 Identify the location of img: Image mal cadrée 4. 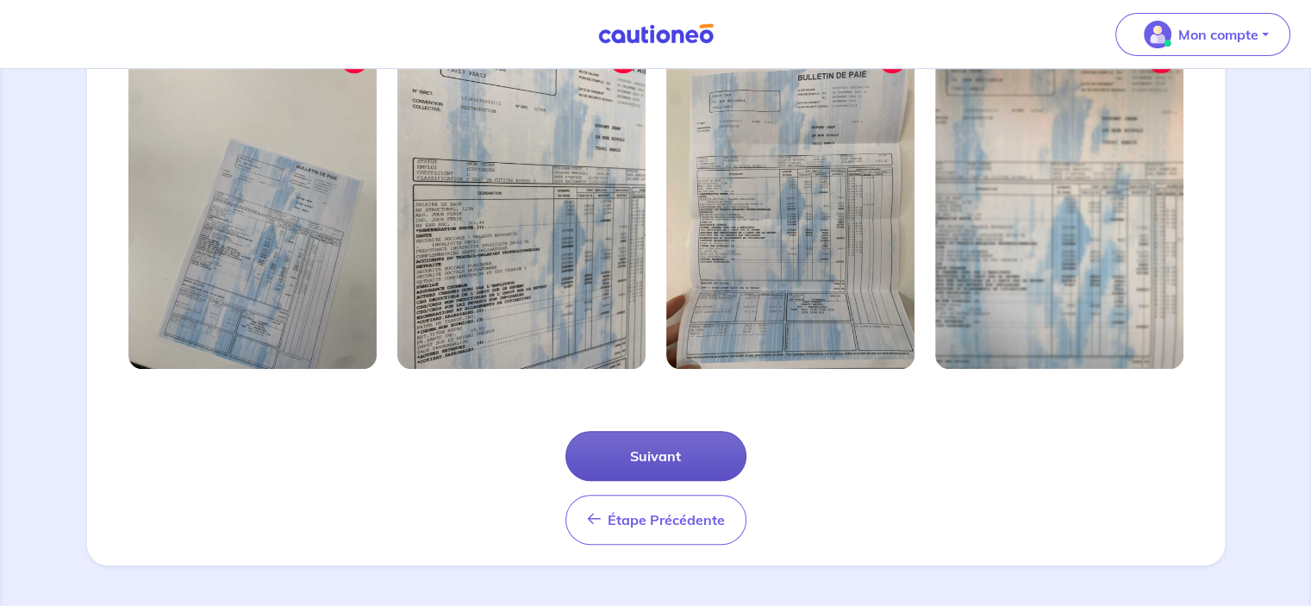
(1059, 203).